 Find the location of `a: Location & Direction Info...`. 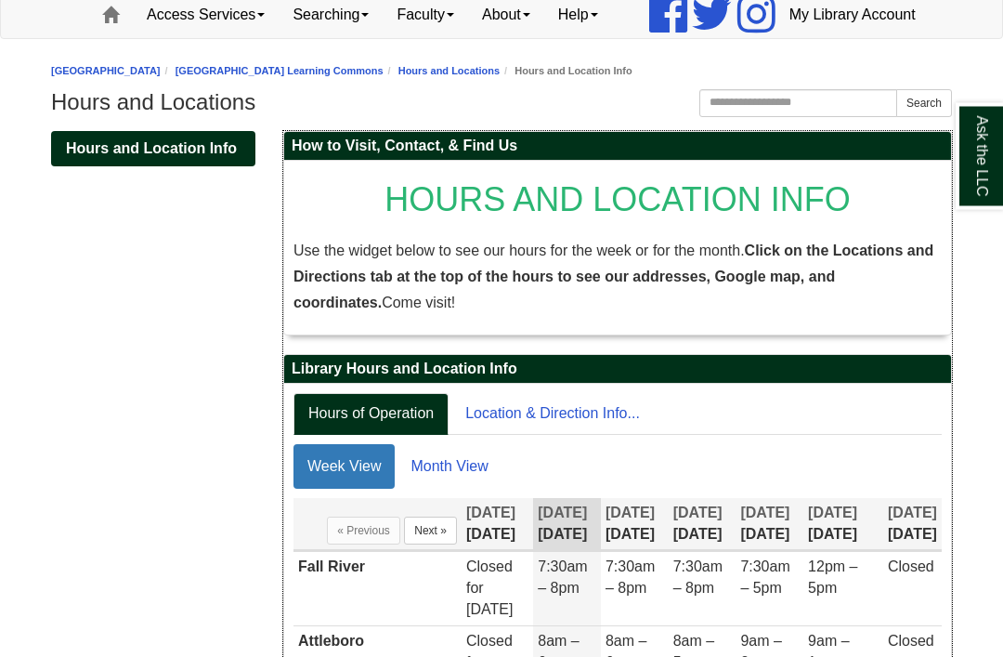

a: Location & Direction Info... is located at coordinates (553, 414).